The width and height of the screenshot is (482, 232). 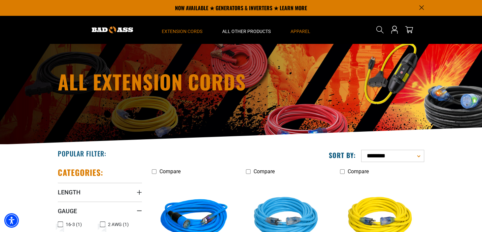 What do you see at coordinates (118, 224) in the screenshot?
I see `span: 2 AWG (1)` at bounding box center [118, 224].